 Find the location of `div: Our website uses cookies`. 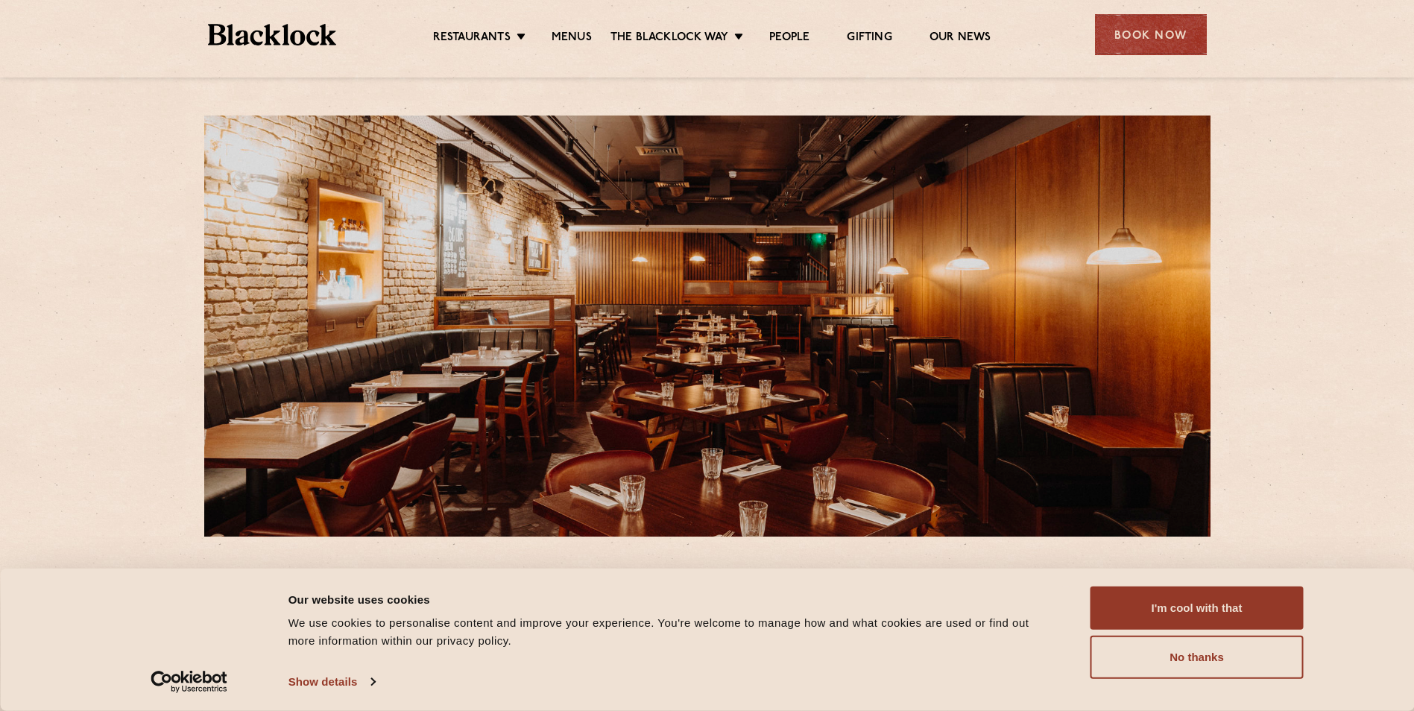

div: Our website uses cookies is located at coordinates (673, 599).